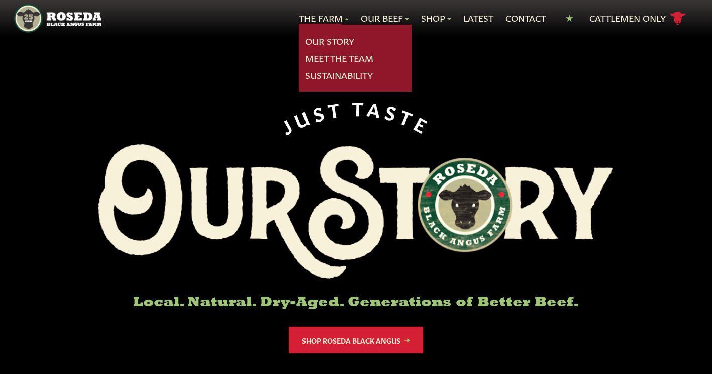  I want to click on span: E, so click(423, 124).